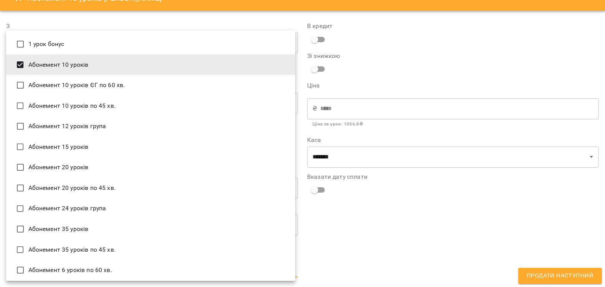  I want to click on li: Абонемент 6 уроків по 60 хв., so click(151, 270).